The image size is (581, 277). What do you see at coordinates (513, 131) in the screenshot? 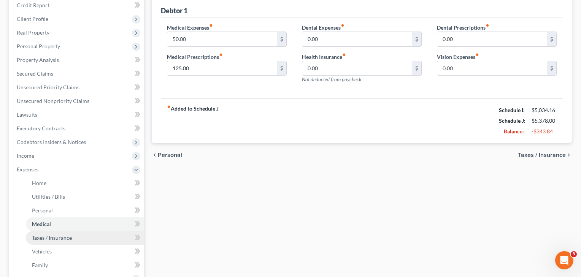
I see `strong: Balance:` at bounding box center [513, 131].